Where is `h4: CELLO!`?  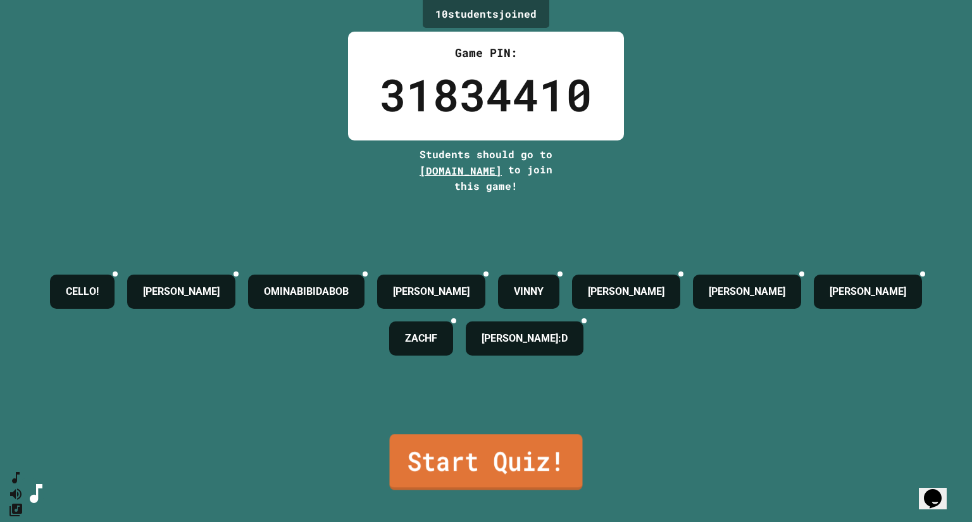 h4: CELLO! is located at coordinates (82, 292).